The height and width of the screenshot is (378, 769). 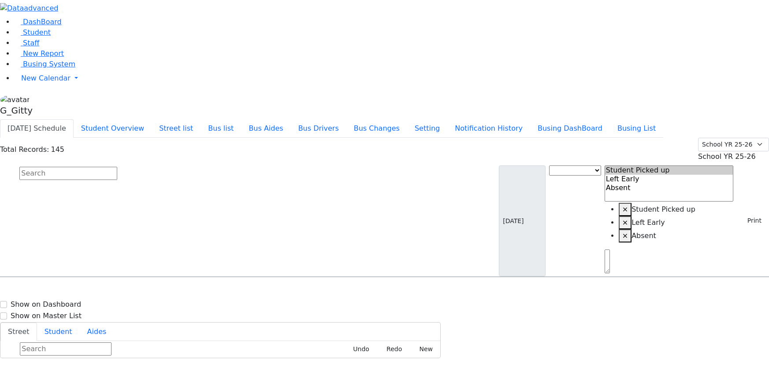 What do you see at coordinates (38, 22) in the screenshot?
I see `a: DashBoard` at bounding box center [38, 22].